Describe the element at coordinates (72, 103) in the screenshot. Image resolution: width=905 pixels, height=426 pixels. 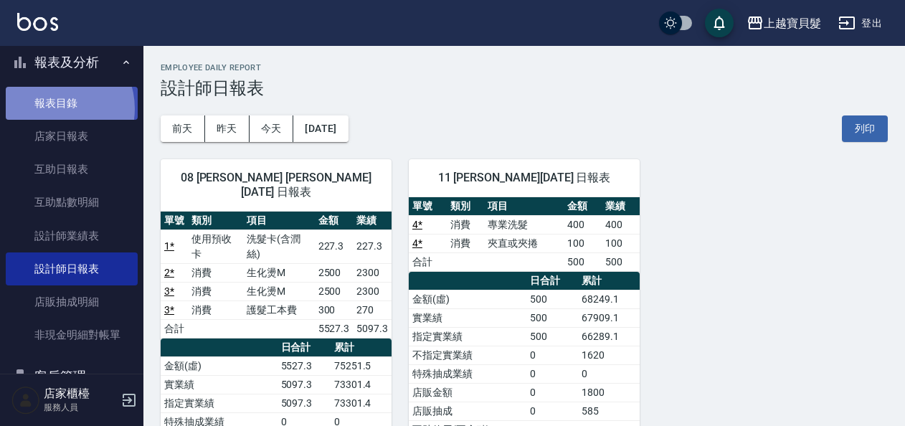
I see `a: 報表目錄` at that location.